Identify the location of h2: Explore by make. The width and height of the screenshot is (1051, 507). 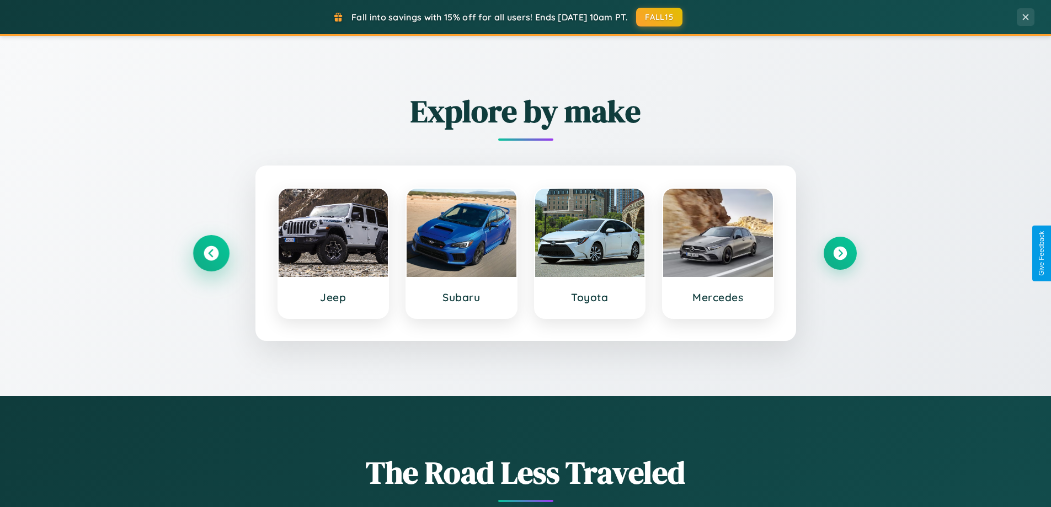
(526, 111).